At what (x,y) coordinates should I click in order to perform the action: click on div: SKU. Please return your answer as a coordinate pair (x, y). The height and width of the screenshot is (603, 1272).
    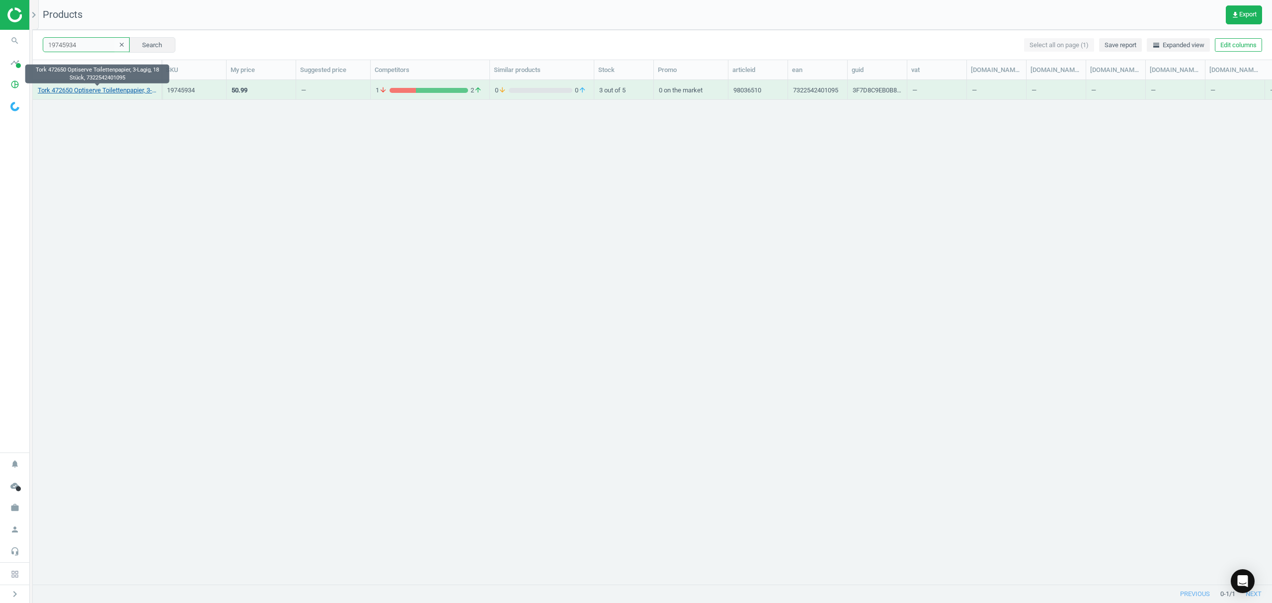
    Looking at the image, I should click on (194, 70).